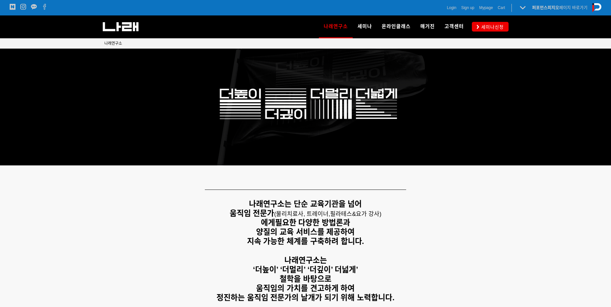  Describe the element at coordinates (305, 241) in the screenshot. I see `strong: 지속 가능한 체계를 구축하려 합니다.` at that location.